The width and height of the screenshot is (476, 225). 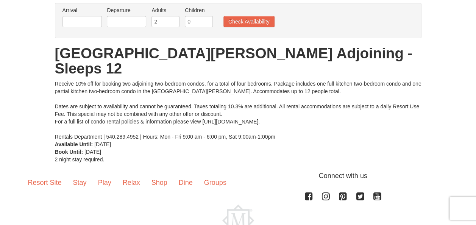 I want to click on strong: Book Until:, so click(x=69, y=152).